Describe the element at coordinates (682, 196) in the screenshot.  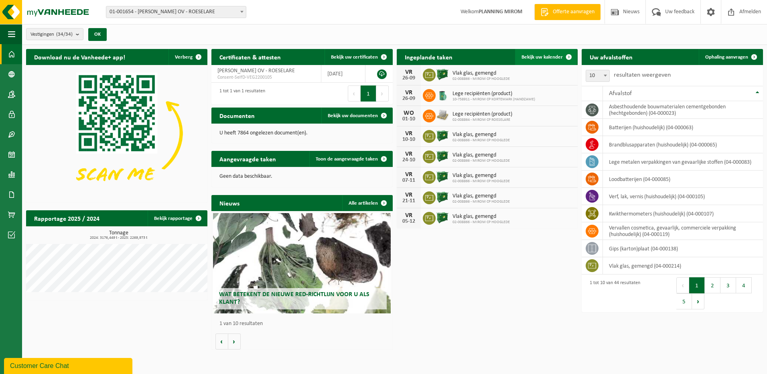
I see `td: verf, lak, vernis (huishoudelijk) (04-000105)` at that location.